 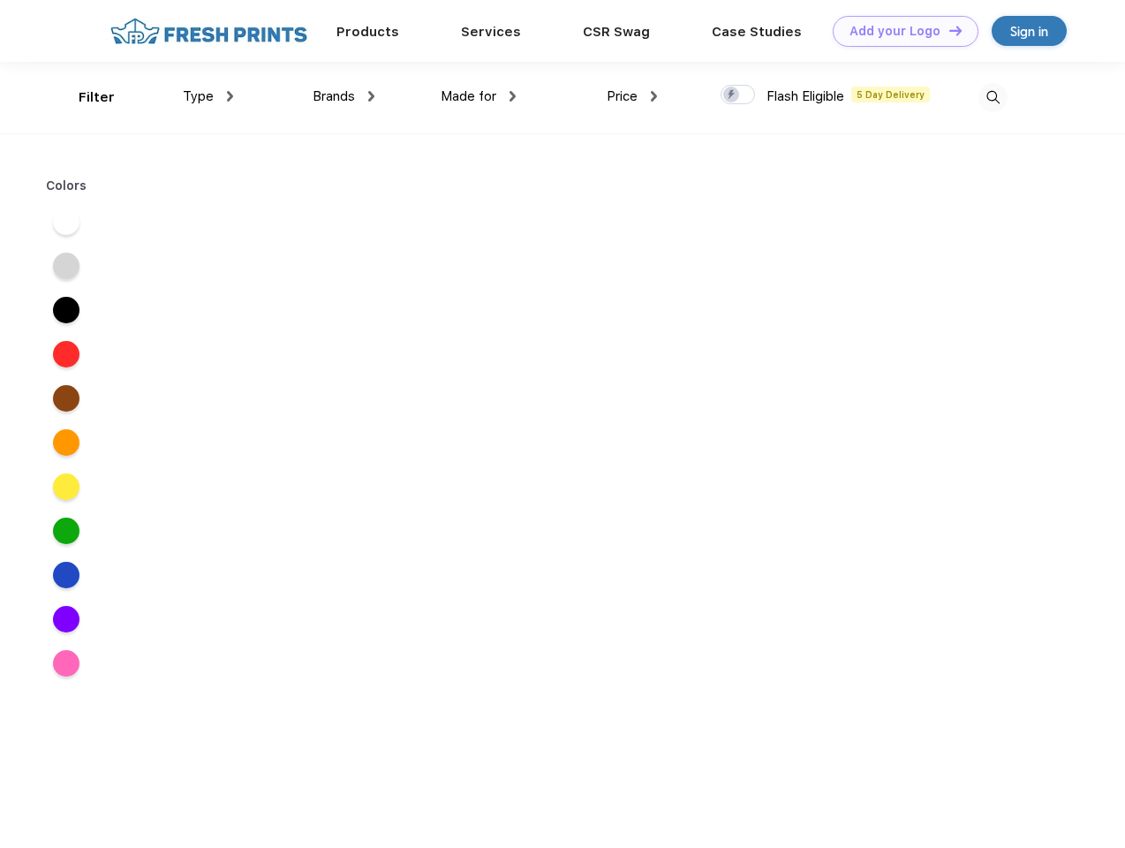 I want to click on img: desktop_search.svg, so click(x=992, y=97).